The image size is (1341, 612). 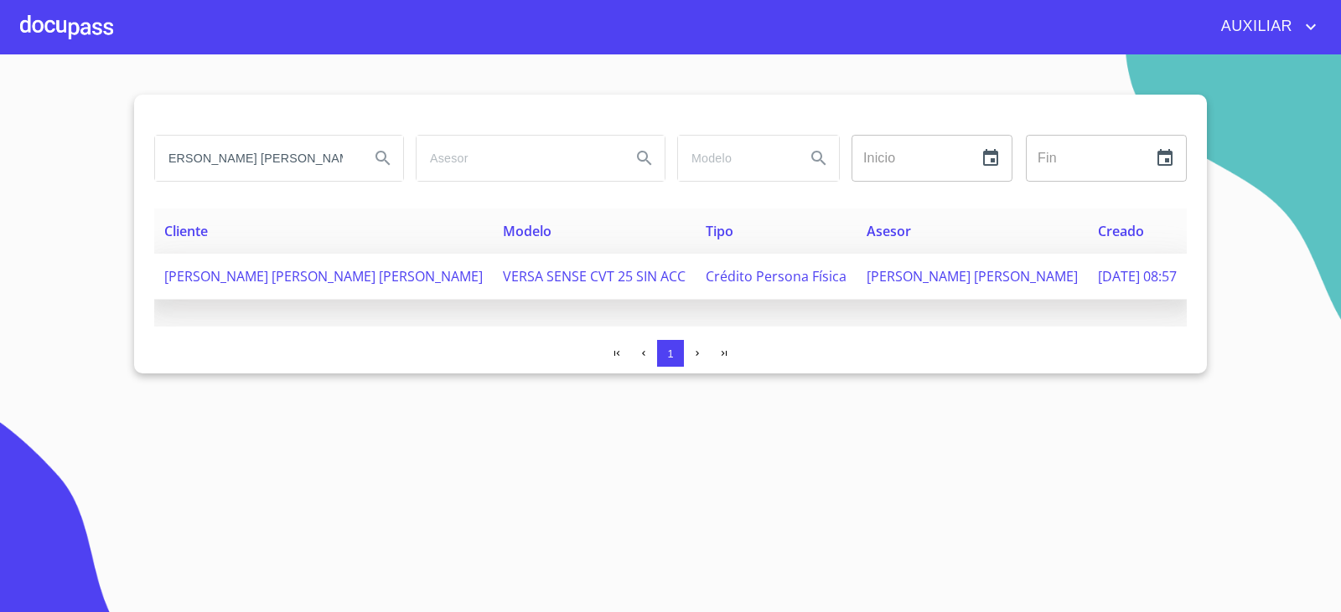 What do you see at coordinates (527, 231) in the screenshot?
I see `span: Modelo` at bounding box center [527, 231].